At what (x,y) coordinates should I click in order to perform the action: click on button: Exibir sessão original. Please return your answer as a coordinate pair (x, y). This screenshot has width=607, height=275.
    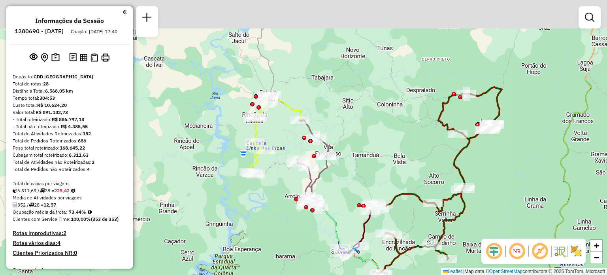
    Looking at the image, I should click on (34, 57).